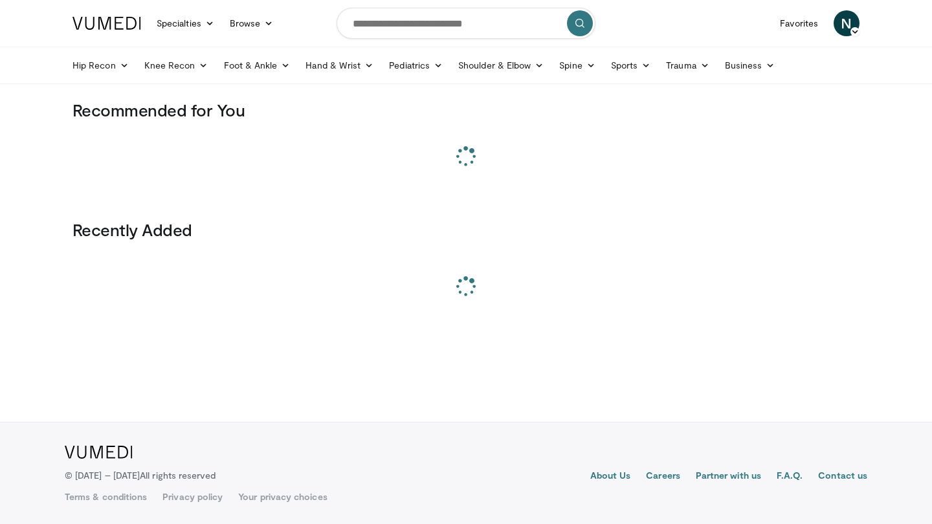  I want to click on a: Your privacy choices, so click(282, 497).